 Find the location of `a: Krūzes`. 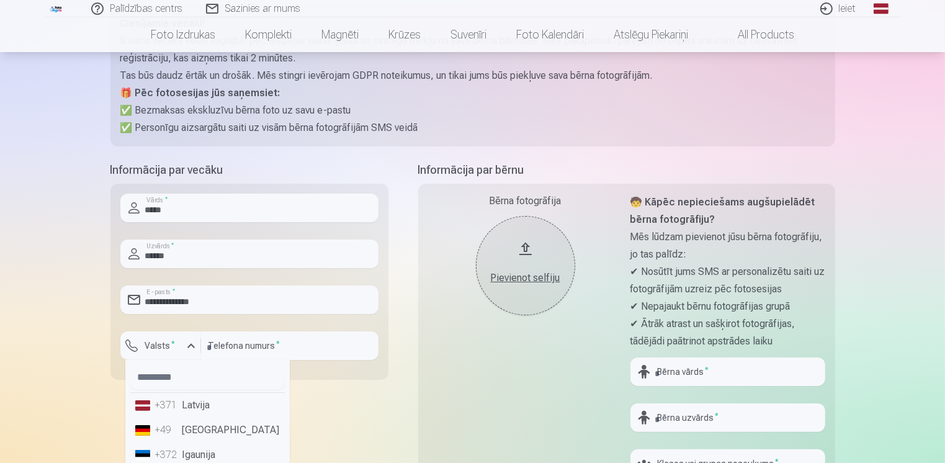

a: Krūzes is located at coordinates (404, 35).